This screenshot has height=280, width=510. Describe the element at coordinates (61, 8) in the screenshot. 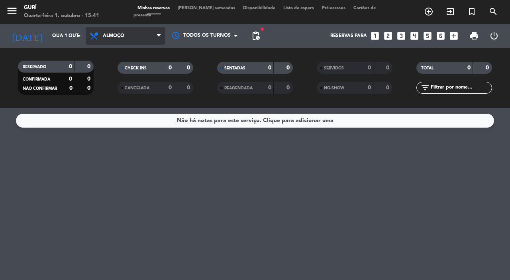

I see `div: Gurí` at that location.